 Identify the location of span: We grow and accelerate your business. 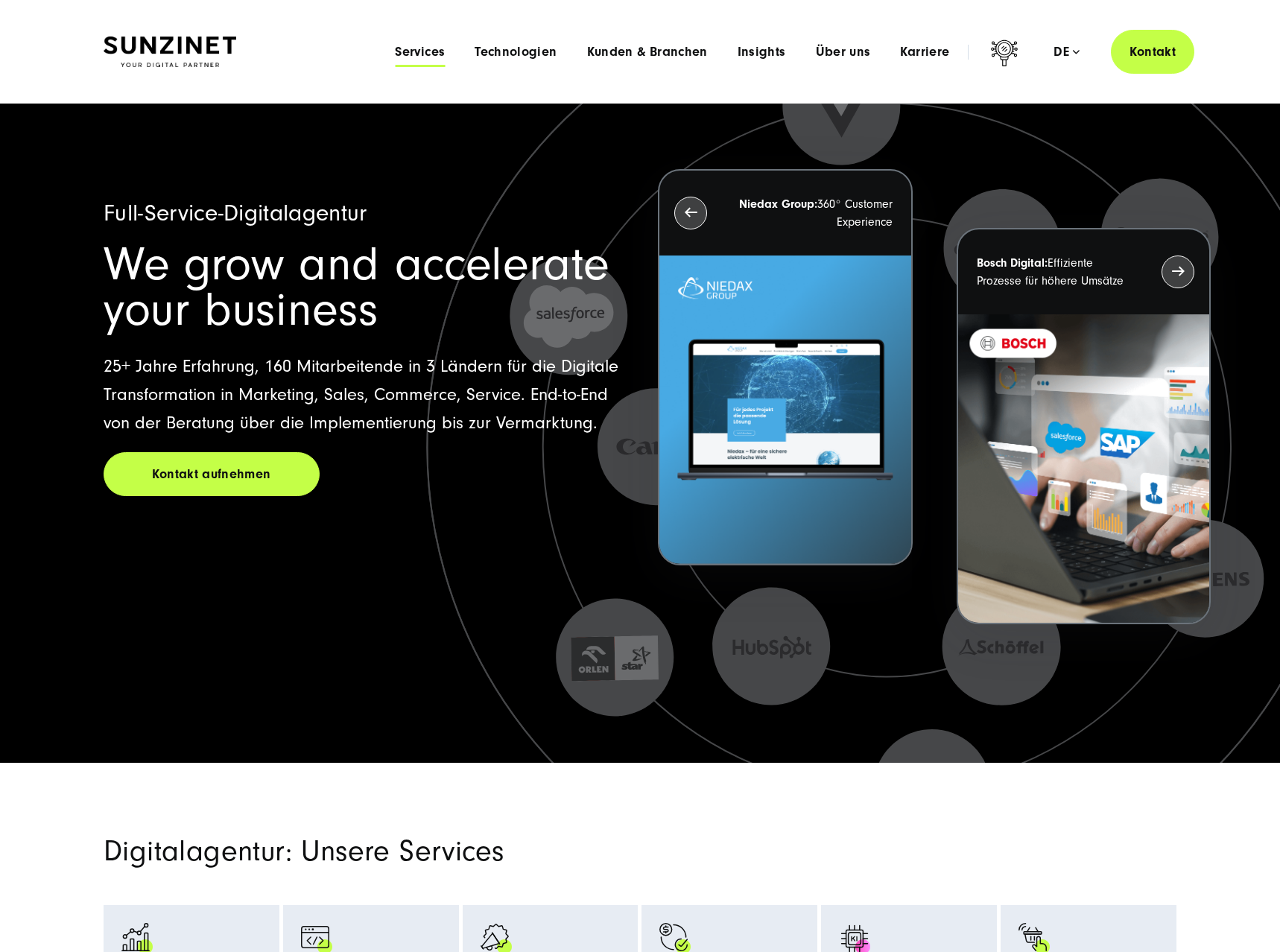
(357, 287).